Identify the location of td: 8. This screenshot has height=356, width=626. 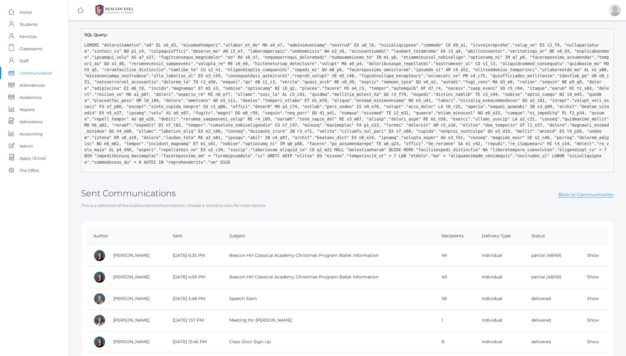
(455, 342).